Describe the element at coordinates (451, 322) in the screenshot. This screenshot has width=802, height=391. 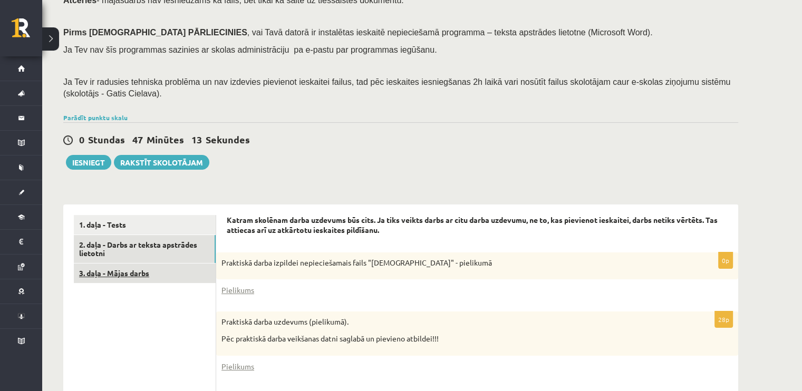
I see `p: Praktiskā darba uzdevums (pielikumā).` at that location.